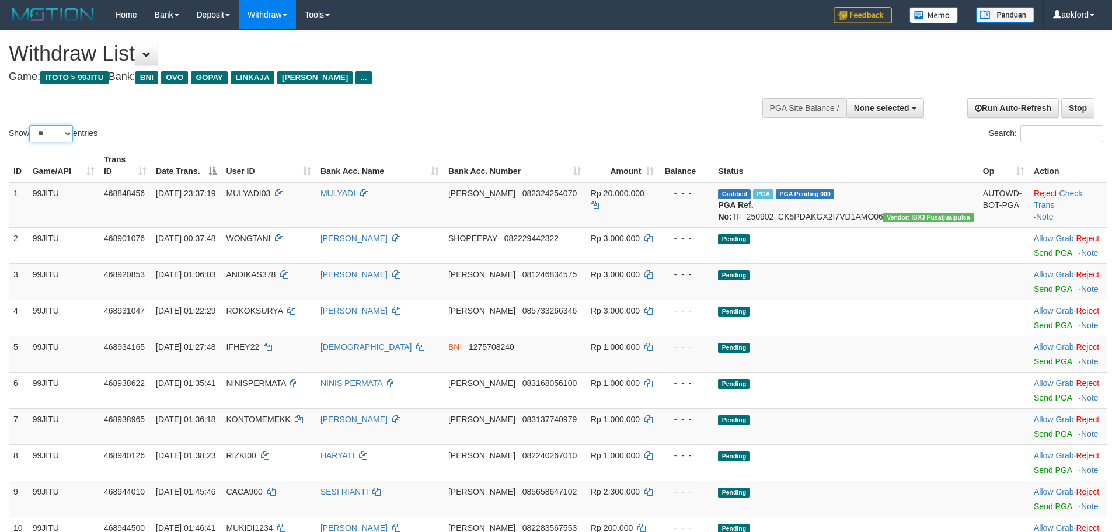  What do you see at coordinates (51, 134) in the screenshot?
I see `select: Showentries` at bounding box center [51, 134].